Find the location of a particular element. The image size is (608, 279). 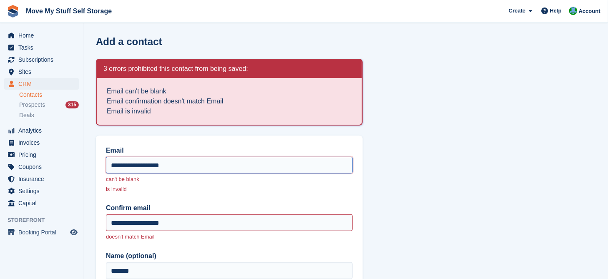

img: stora-icon-8386f47178a22dfd0bd8f6a31ec36ba5ce8667c1dd55bd0f319d3a0aa187defe.svg is located at coordinates (13, 11).